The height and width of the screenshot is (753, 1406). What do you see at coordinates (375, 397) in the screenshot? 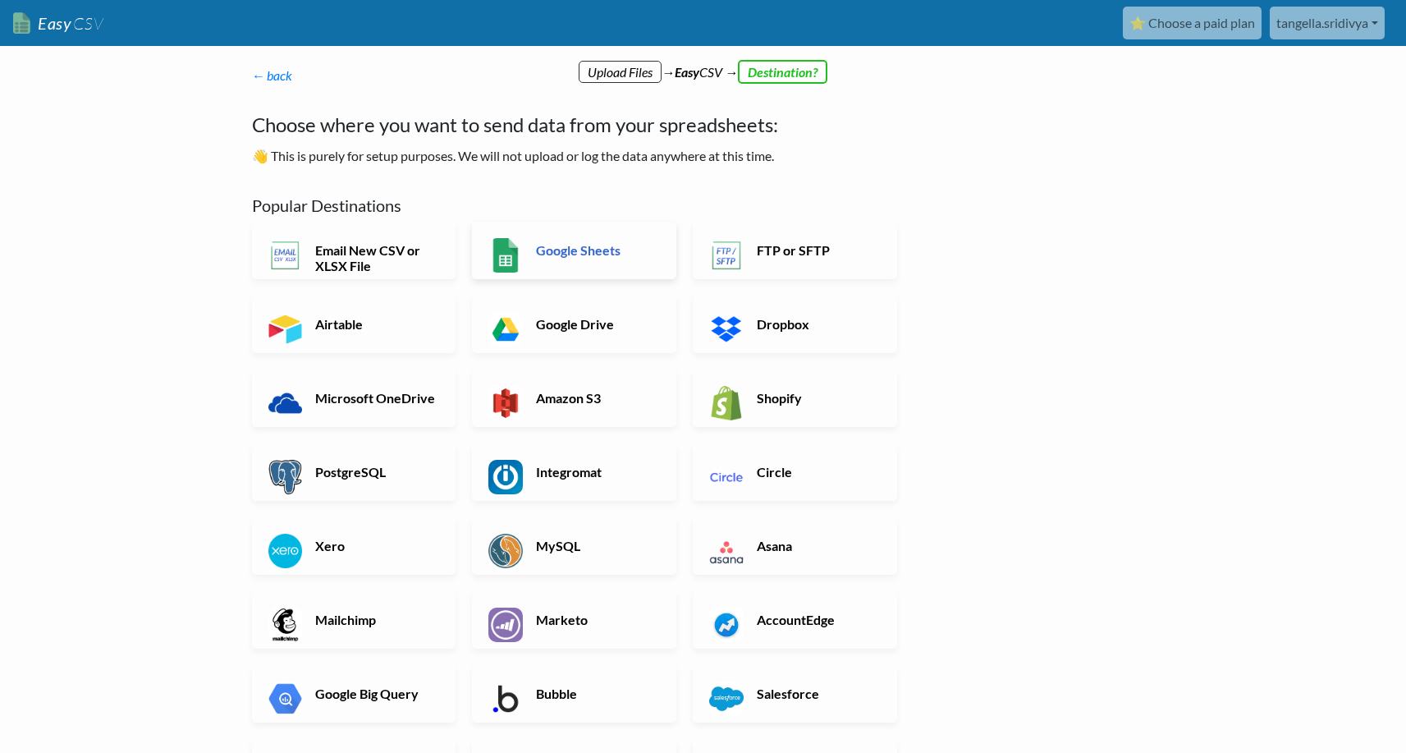
I see `h6: Microsoft OneDrive` at bounding box center [375, 397].